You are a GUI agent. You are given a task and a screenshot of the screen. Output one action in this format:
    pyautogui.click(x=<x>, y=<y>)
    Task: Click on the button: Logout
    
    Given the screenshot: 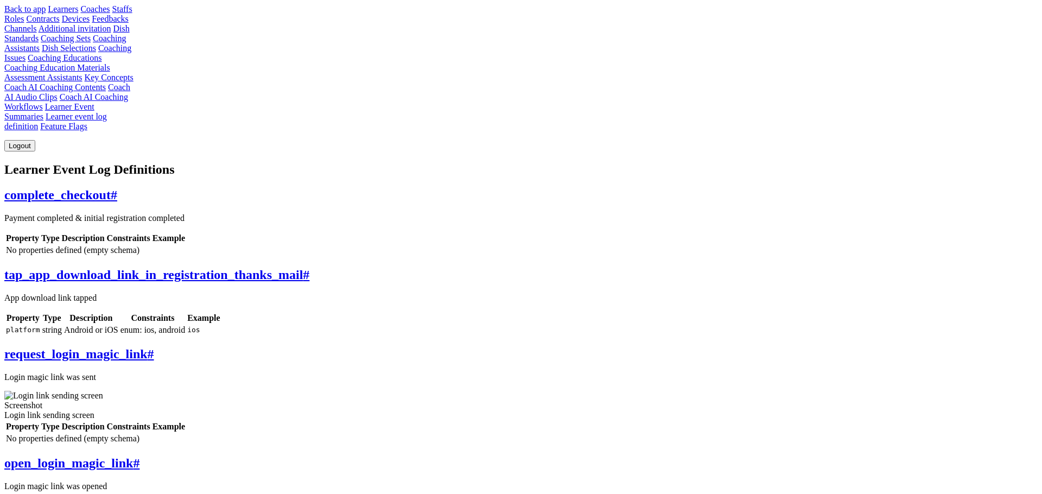 What is the action you would take?
    pyautogui.click(x=20, y=145)
    